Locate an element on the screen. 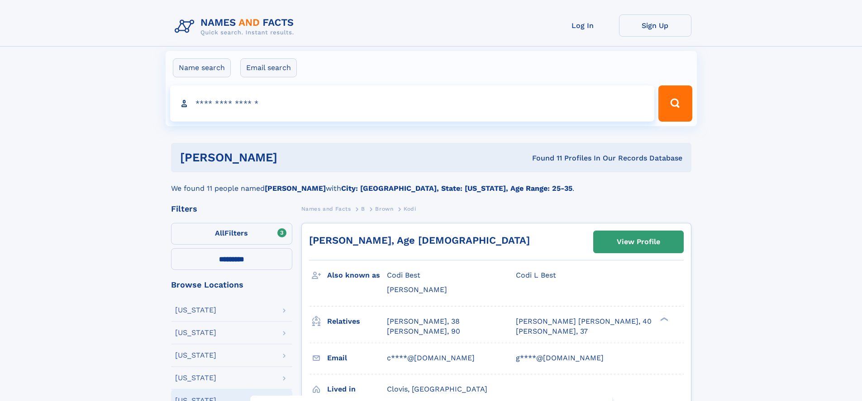  div: Found 11 Profiles In Our Records Database is located at coordinates (543, 158).